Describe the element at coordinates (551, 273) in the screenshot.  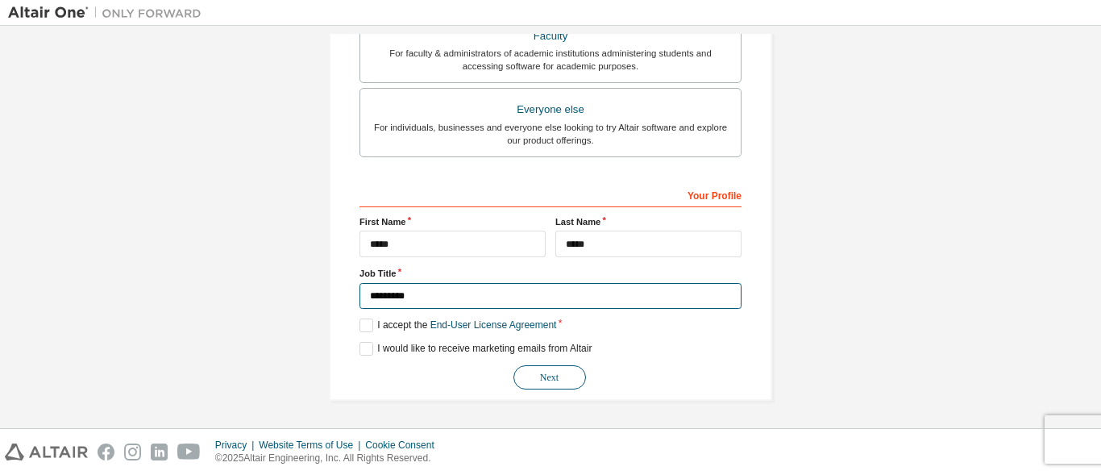
I see `label: Job Title` at that location.